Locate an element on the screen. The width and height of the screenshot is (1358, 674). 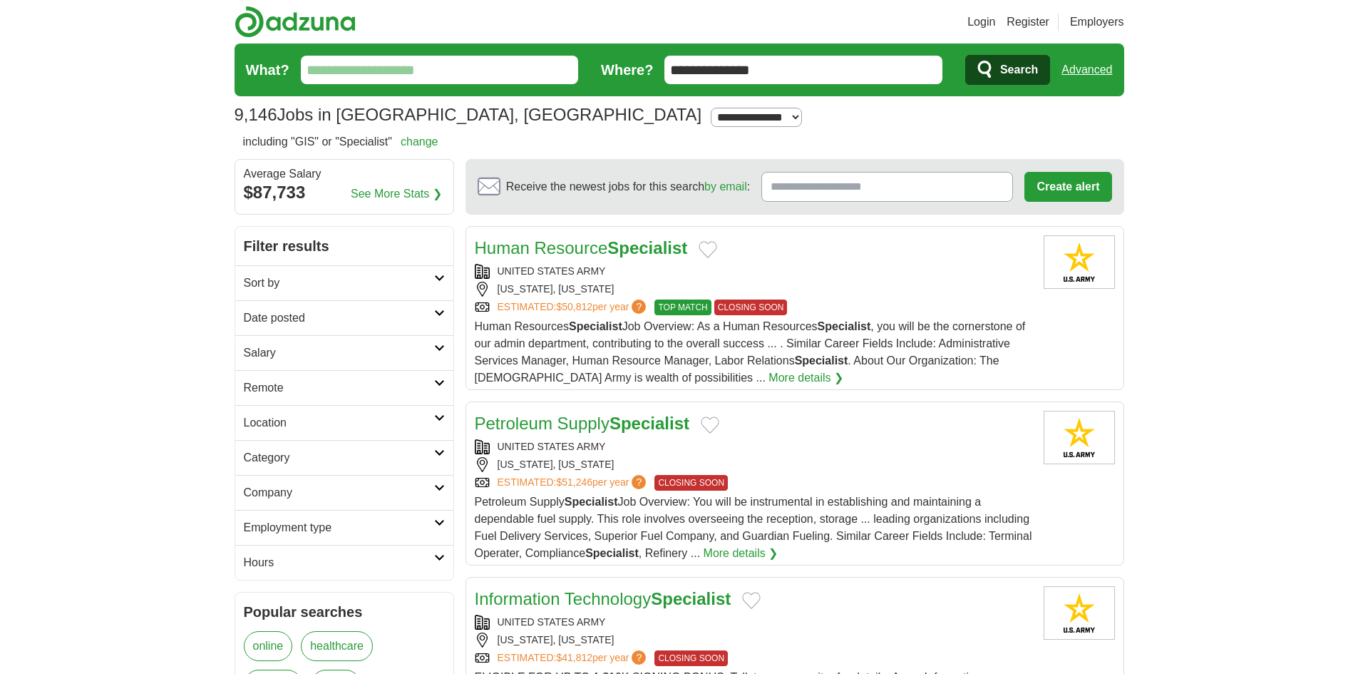
h2: Remote is located at coordinates (339, 388).